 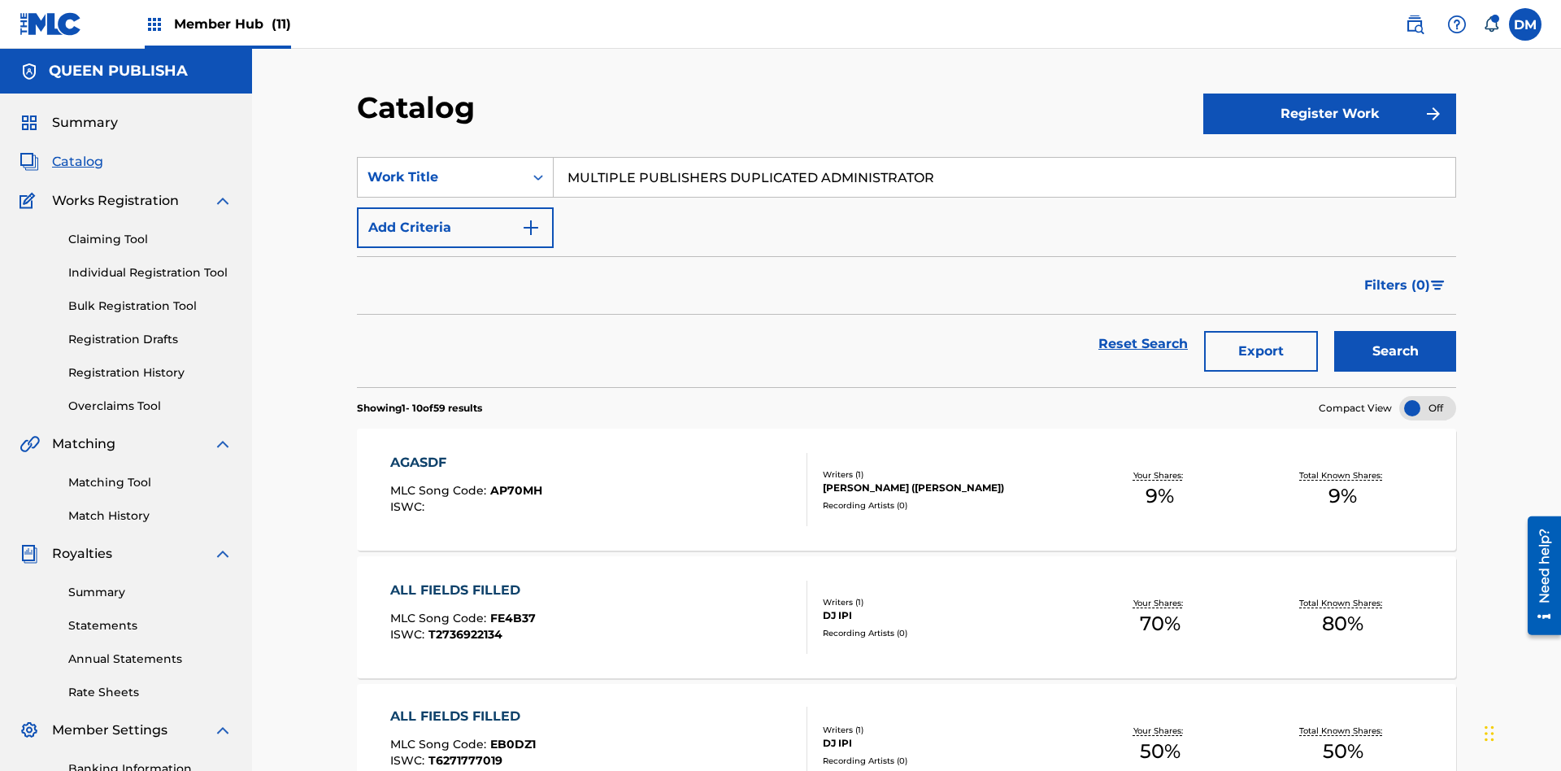 What do you see at coordinates (118, 71) in the screenshot?
I see `h5: QUEEN PUBLISHA` at bounding box center [118, 71].